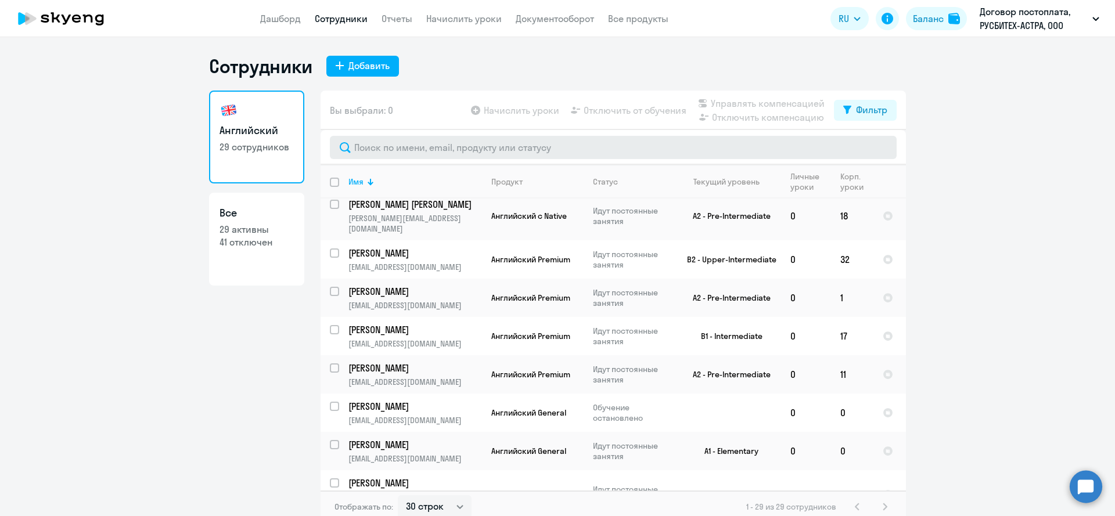  Describe the element at coordinates (1034, 19) in the screenshot. I see `p: Договор постоплата, РУСБИТЕХ-АСТРА, ООО` at that location.